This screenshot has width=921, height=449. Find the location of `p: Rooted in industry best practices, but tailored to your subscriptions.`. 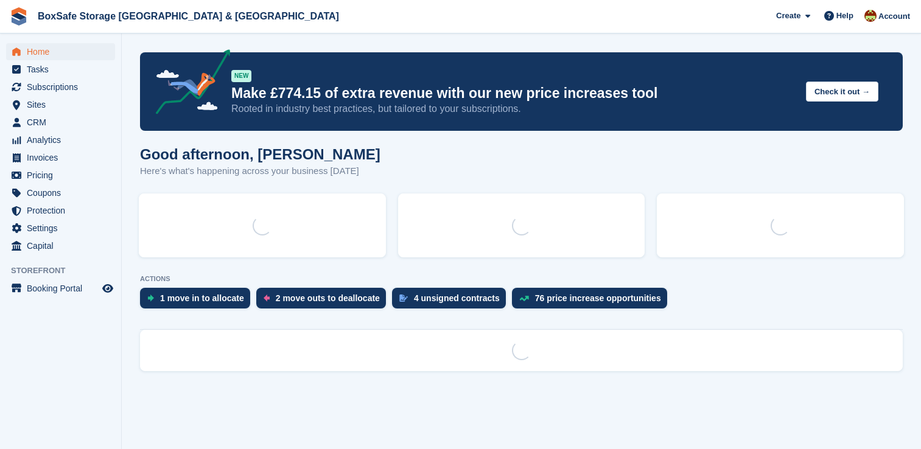

p: Rooted in industry best practices, but tailored to your subscriptions. is located at coordinates (514, 109).